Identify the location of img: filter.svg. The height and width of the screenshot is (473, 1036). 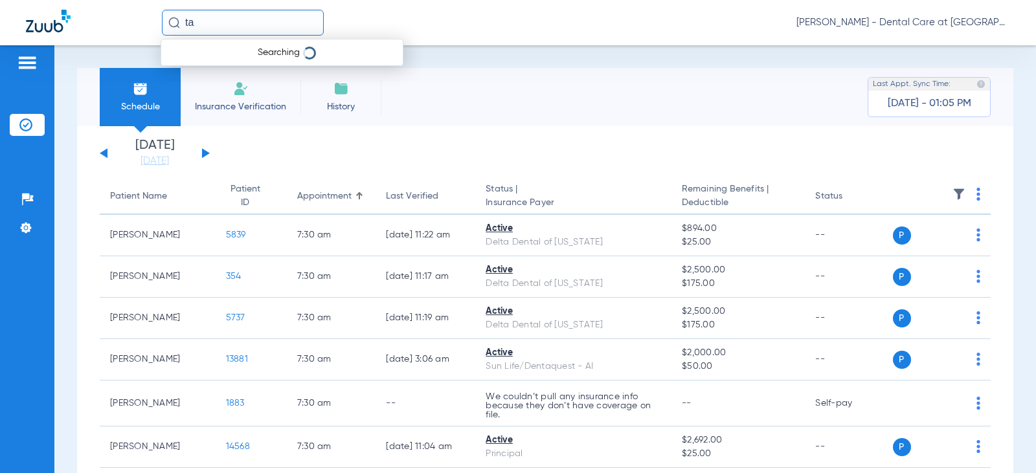
(959, 194).